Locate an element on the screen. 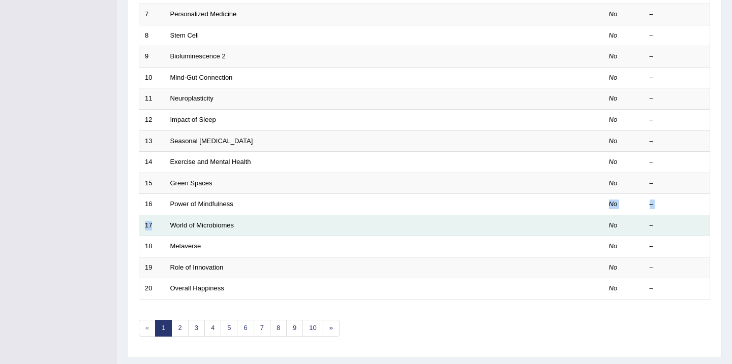 The height and width of the screenshot is (364, 732). td: 11 is located at coordinates (152, 99).